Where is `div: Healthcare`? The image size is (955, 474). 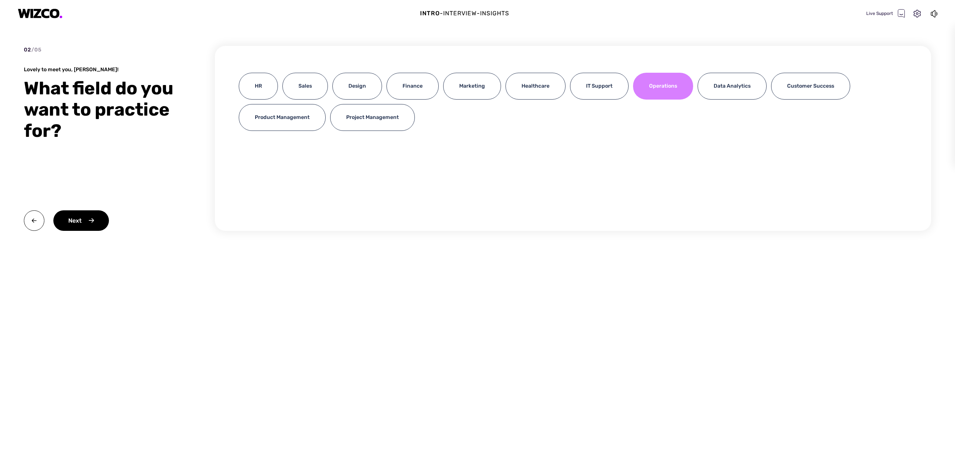
div: Healthcare is located at coordinates (535, 86).